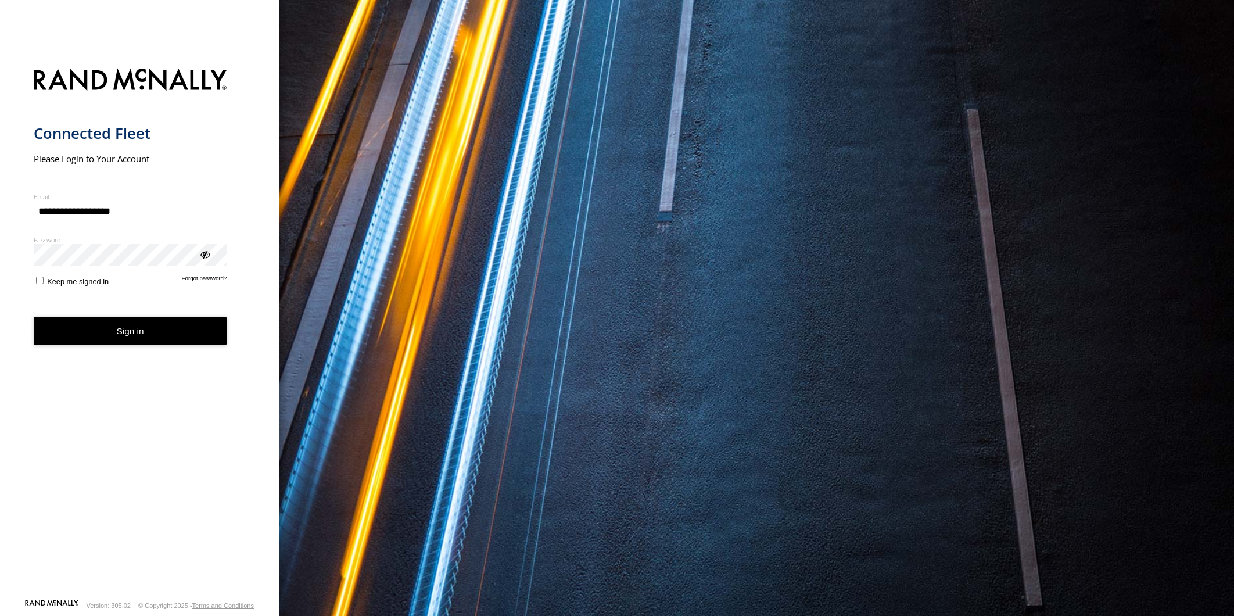 The height and width of the screenshot is (616, 1234). Describe the element at coordinates (223, 605) in the screenshot. I see `a: Terms and Conditions` at that location.